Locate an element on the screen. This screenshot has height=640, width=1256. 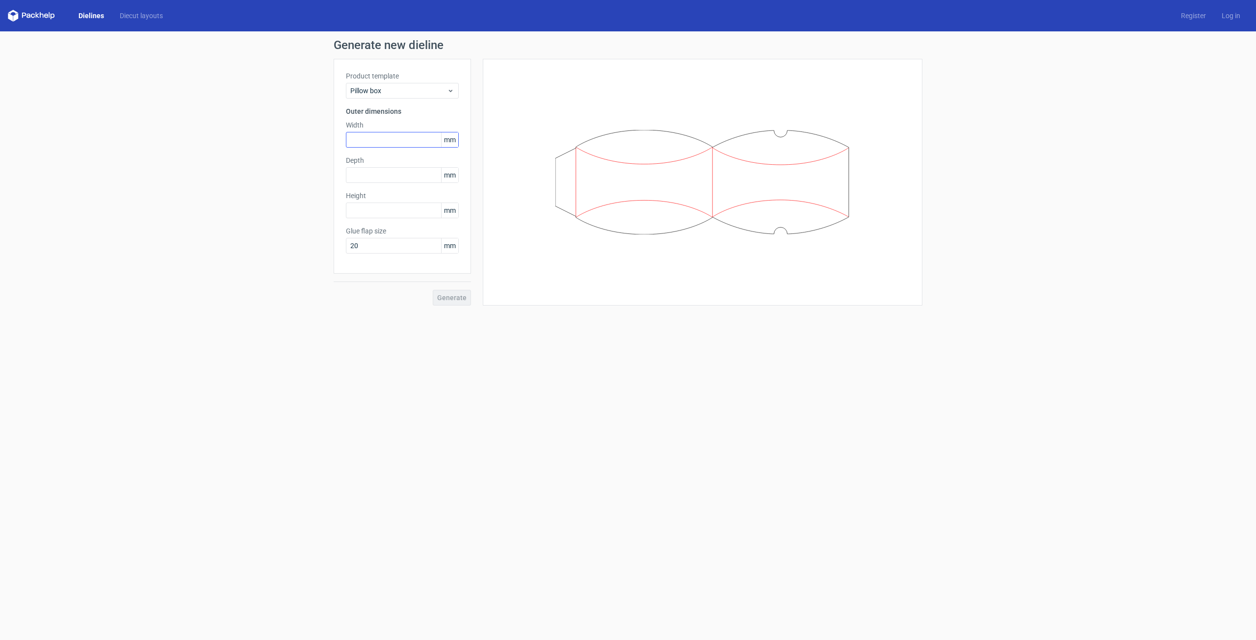
span: Pillow box is located at coordinates (398, 91).